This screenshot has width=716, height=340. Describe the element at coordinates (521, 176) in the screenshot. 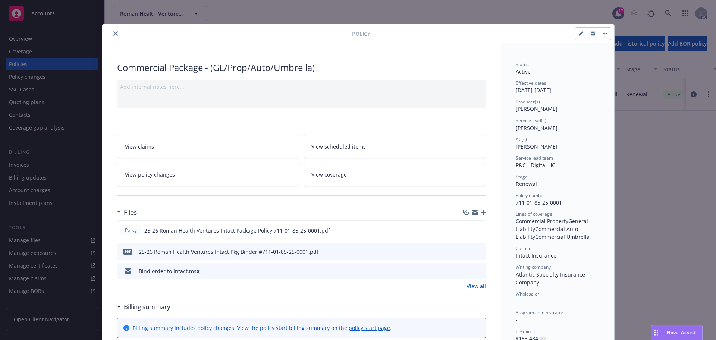

I see `span: Stage` at that location.